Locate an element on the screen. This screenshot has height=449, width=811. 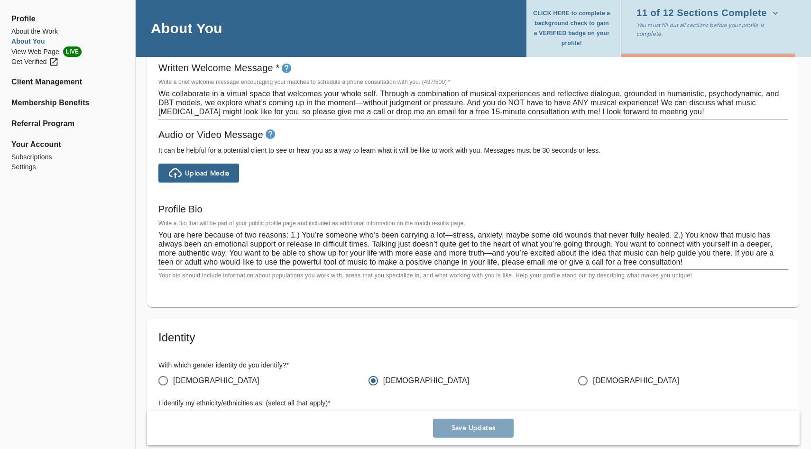
span: LIVE is located at coordinates (72, 52).